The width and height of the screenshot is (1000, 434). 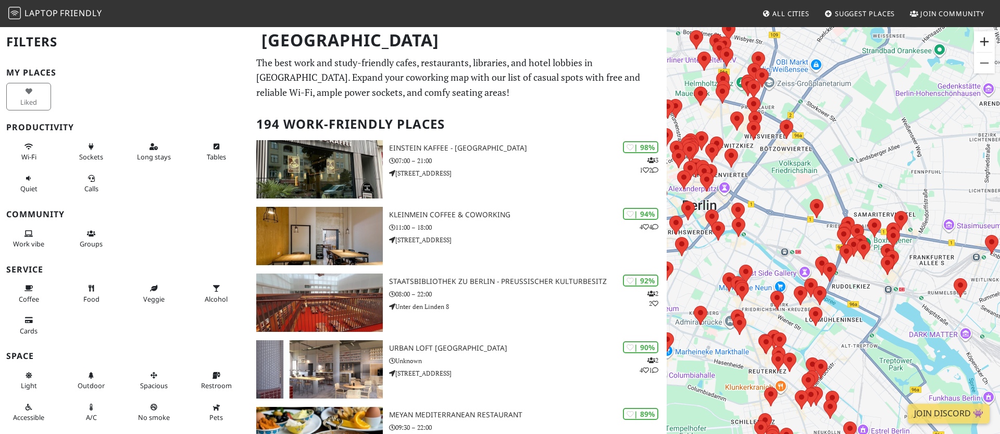 I want to click on span: Work-friendly tables, so click(x=216, y=157).